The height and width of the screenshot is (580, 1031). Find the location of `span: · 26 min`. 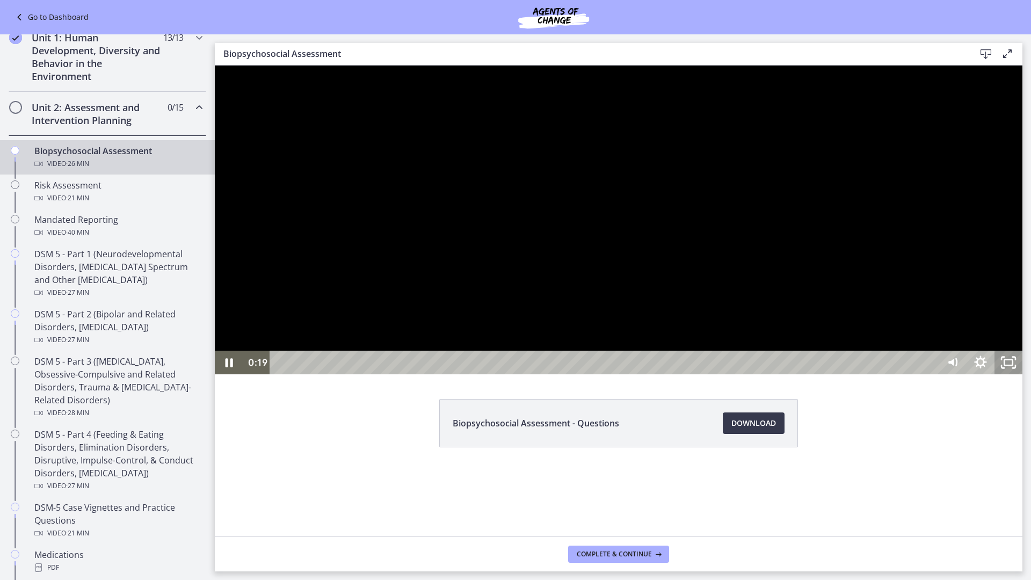

span: · 26 min is located at coordinates (77, 164).